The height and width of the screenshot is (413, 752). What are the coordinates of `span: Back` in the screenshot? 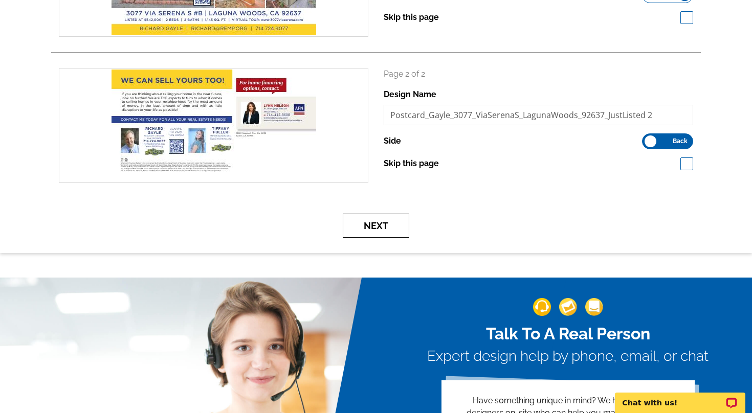 It's located at (680, 141).